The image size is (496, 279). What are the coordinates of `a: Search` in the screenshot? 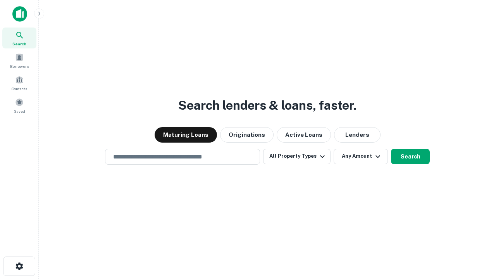 It's located at (19, 38).